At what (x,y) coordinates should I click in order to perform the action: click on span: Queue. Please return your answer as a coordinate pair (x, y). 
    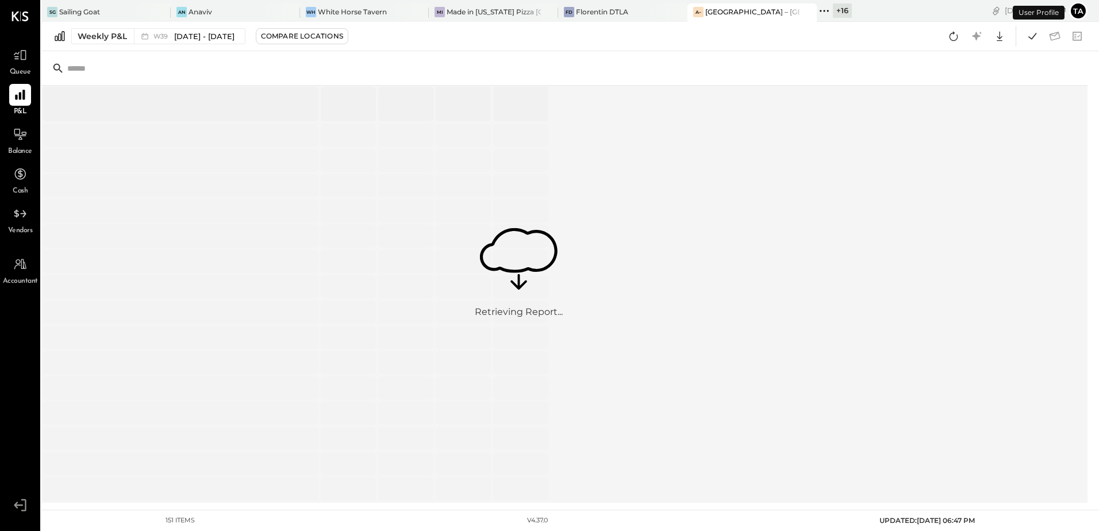
    Looking at the image, I should click on (20, 72).